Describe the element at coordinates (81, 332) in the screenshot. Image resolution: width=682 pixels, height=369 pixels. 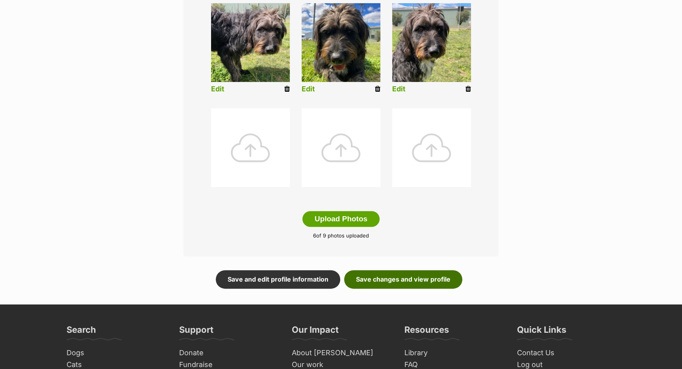
I see `h3: Search` at that location.